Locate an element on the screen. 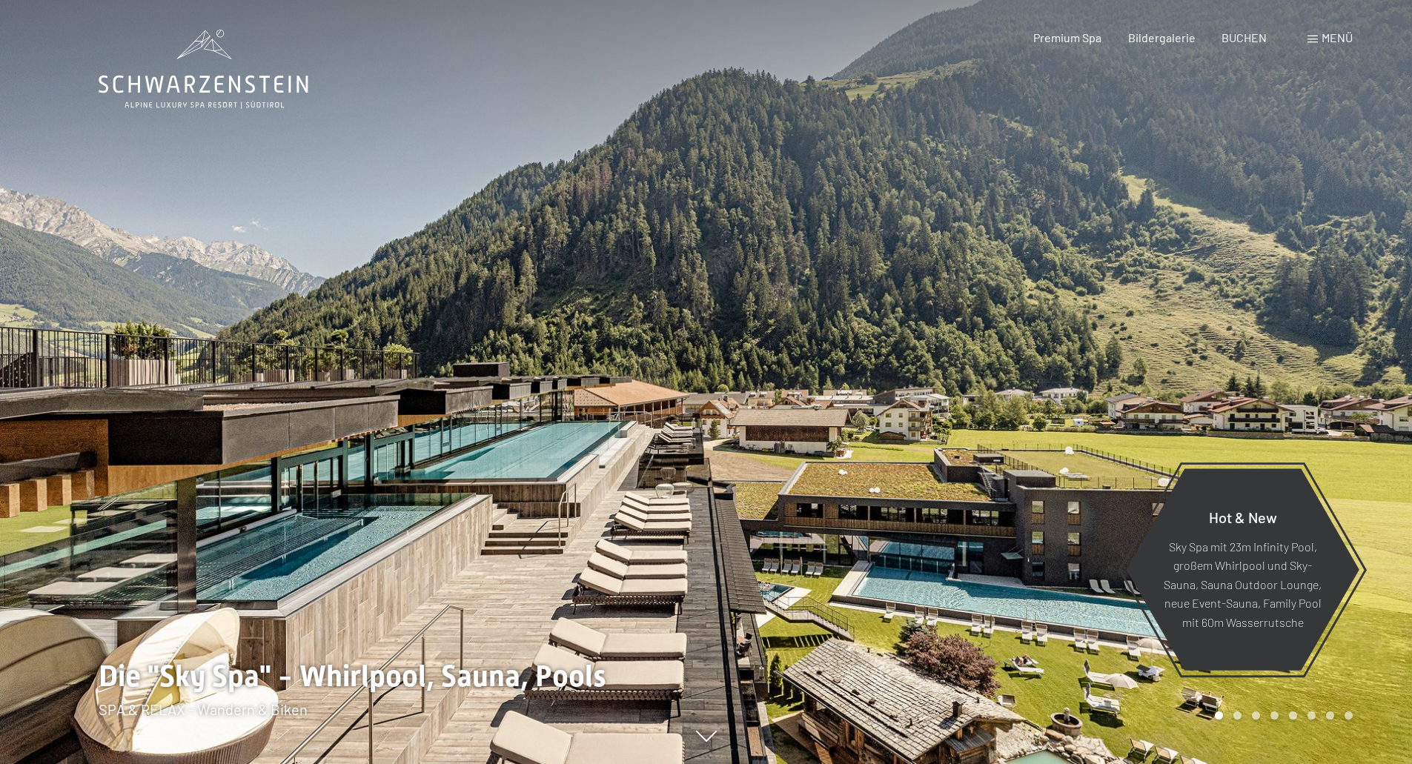 Image resolution: width=1412 pixels, height=764 pixels. span: Hot & New is located at coordinates (1243, 517).